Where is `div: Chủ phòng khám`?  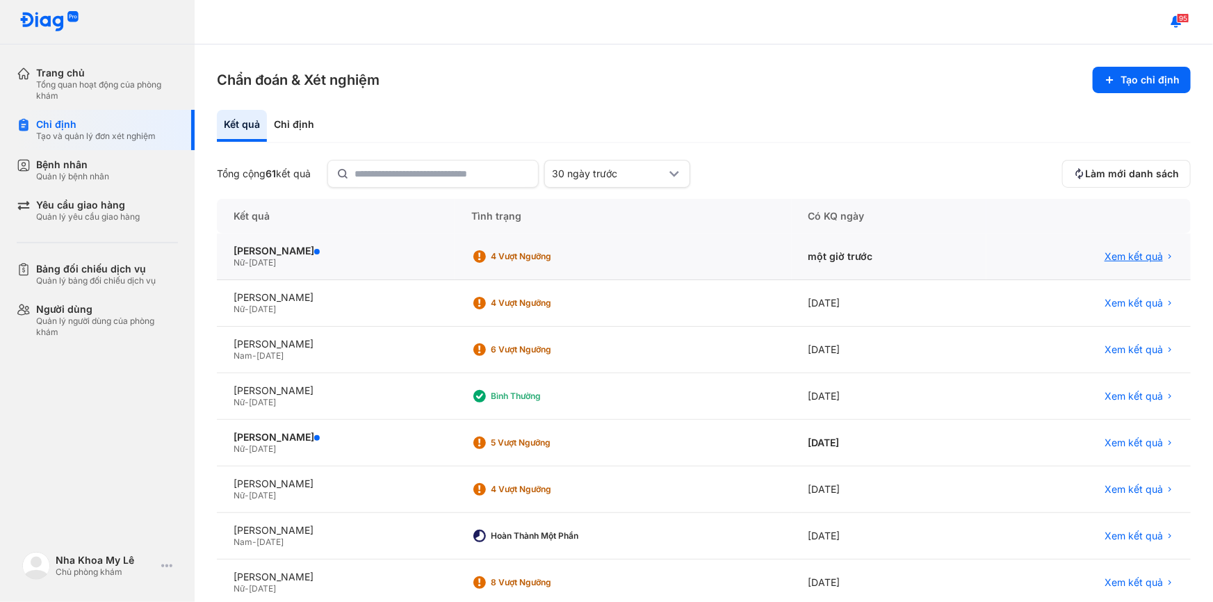 div: Chủ phòng khám is located at coordinates (106, 572).